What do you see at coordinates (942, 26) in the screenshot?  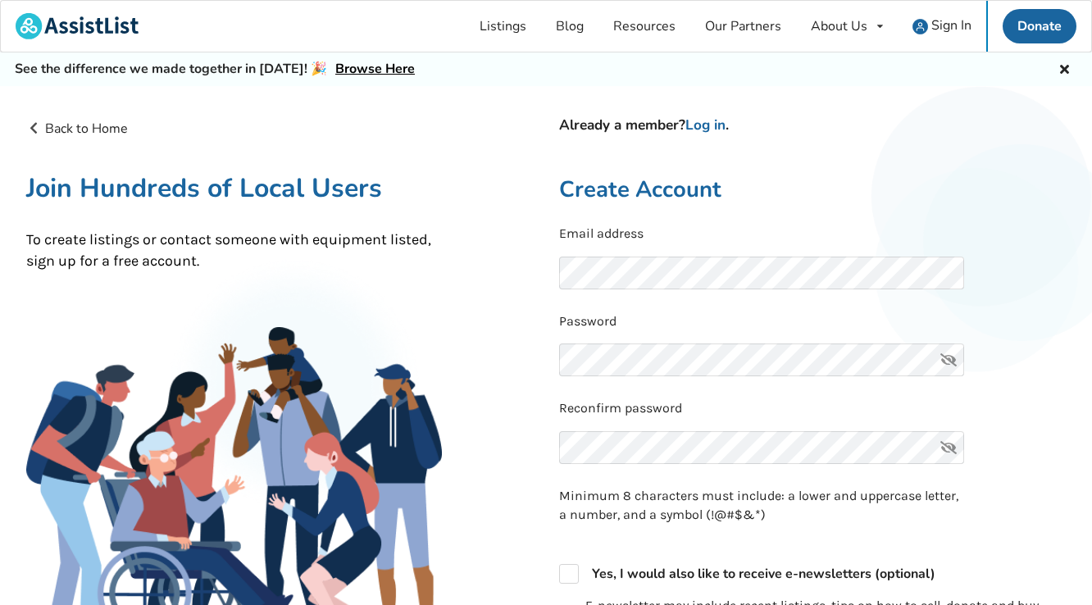 I see `a: user icon Sign In` at bounding box center [942, 26].